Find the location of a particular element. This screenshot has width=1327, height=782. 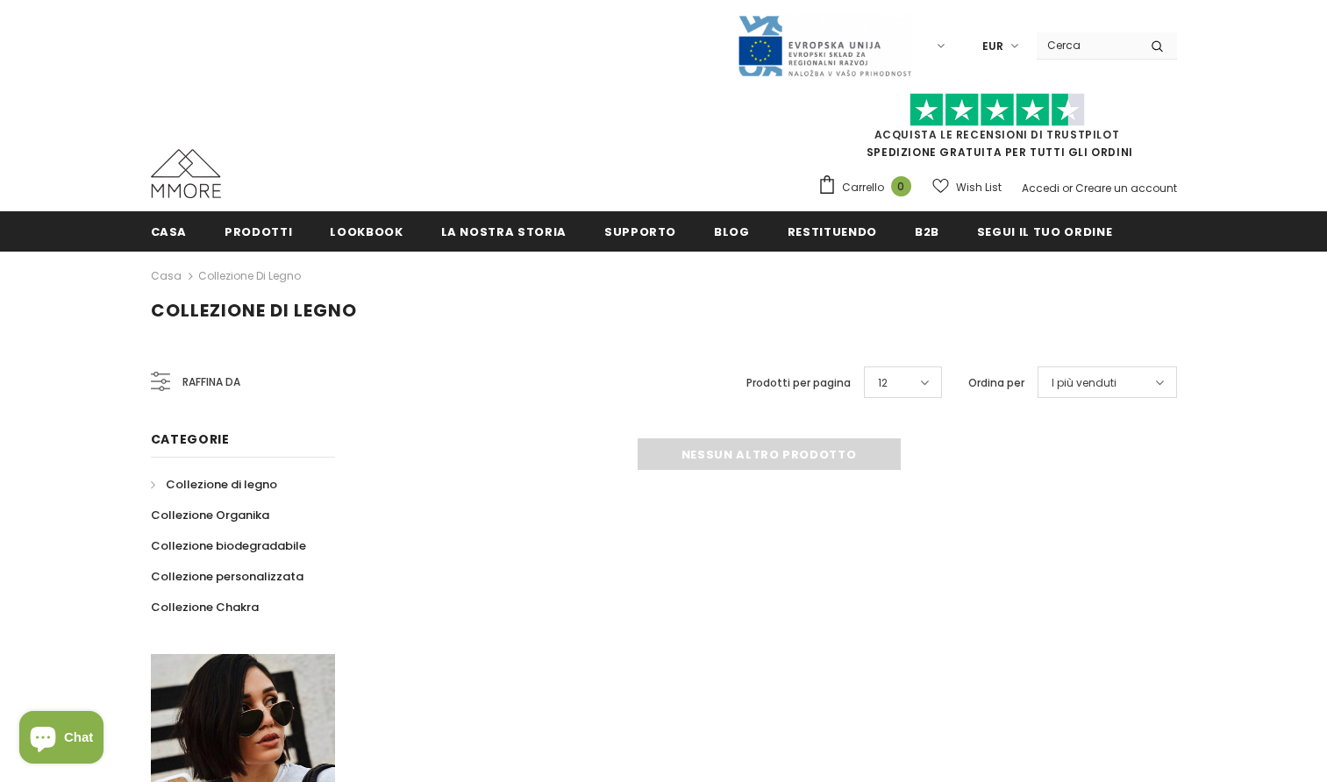

label: Ordina per is located at coordinates (996, 383).